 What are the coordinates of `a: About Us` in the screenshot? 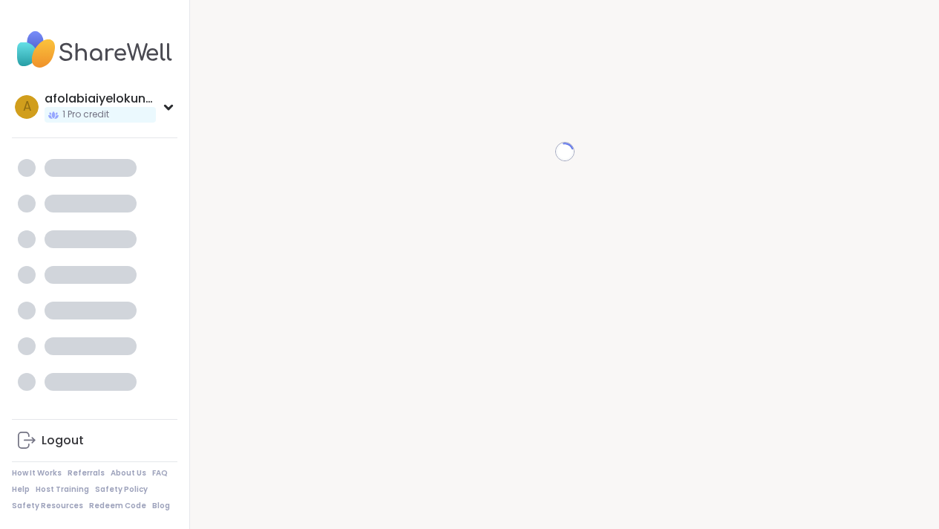 It's located at (128, 473).